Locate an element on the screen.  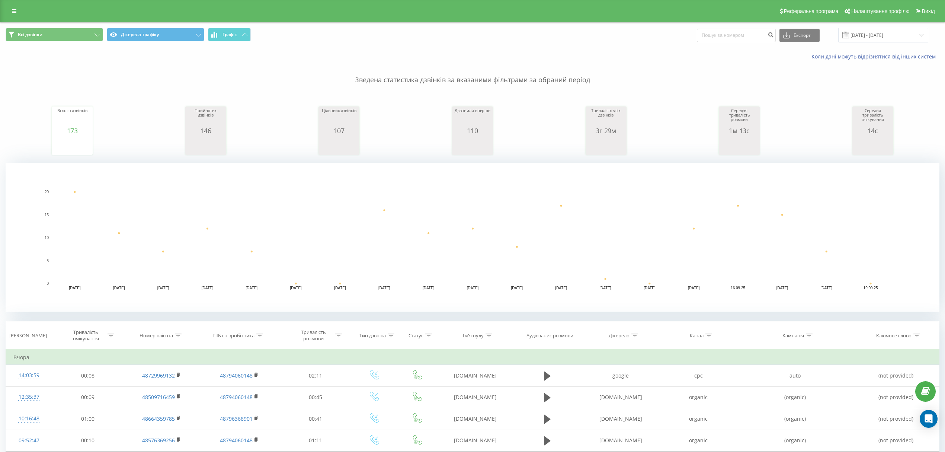
a: 48664359785 is located at coordinates (158, 418).